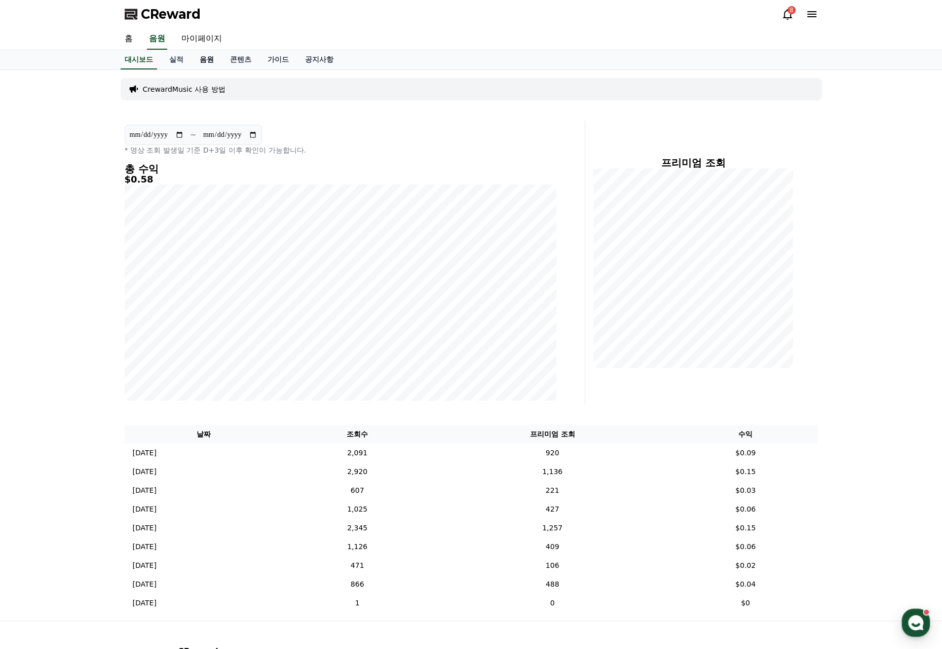  Describe the element at coordinates (204, 434) in the screenshot. I see `th: 날짜` at that location.